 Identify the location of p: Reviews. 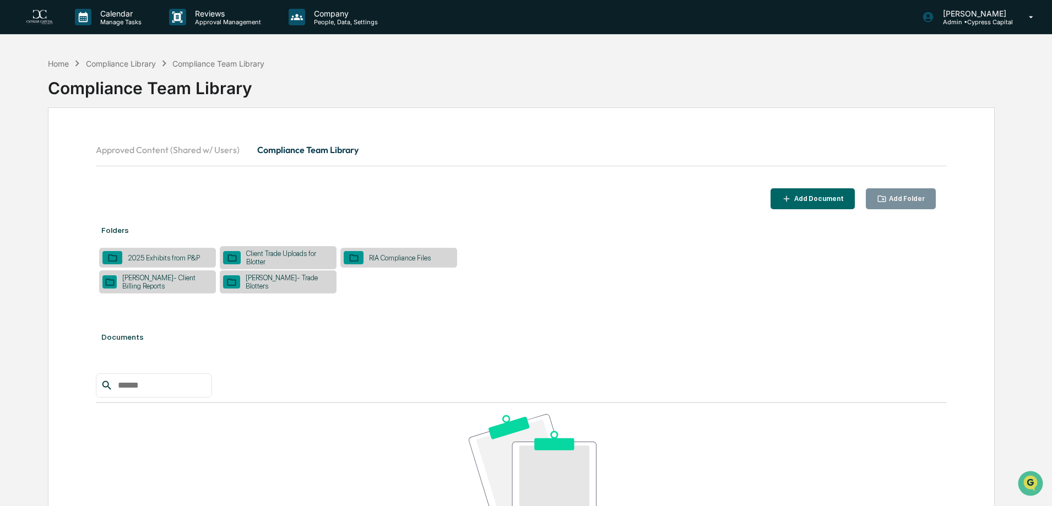
(226, 13).